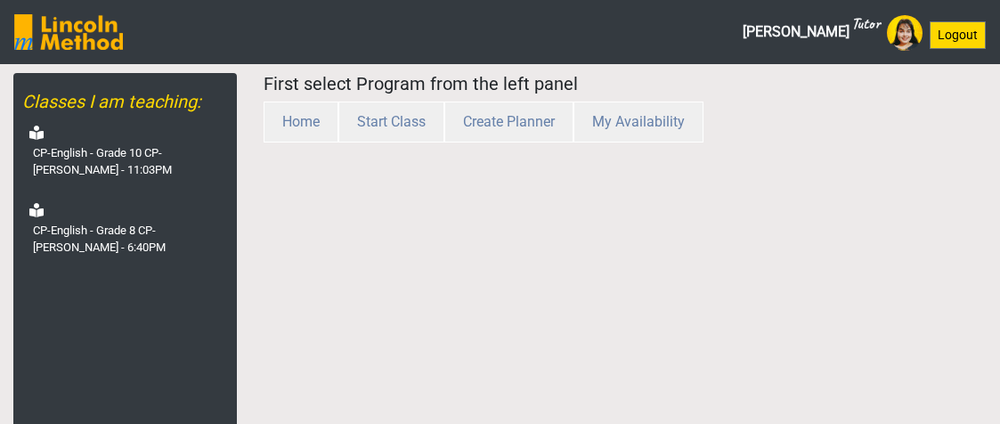 This screenshot has height=424, width=1000. I want to click on button: Start Class, so click(391, 122).